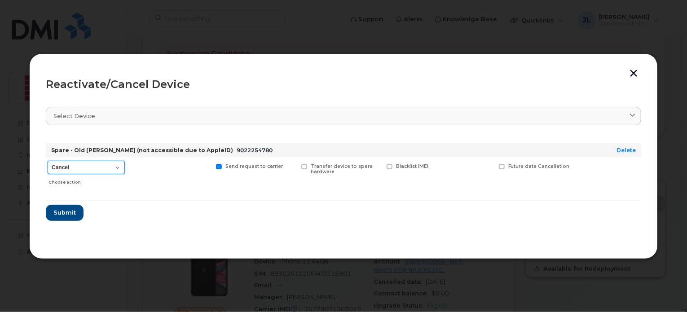 This screenshot has width=687, height=312. I want to click on span: 9022254780, so click(255, 150).